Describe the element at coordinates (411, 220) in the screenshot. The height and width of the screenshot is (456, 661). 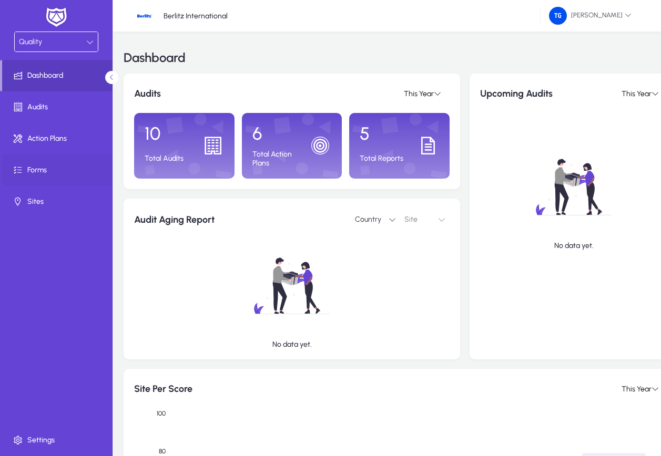
I see `span: Site` at that location.